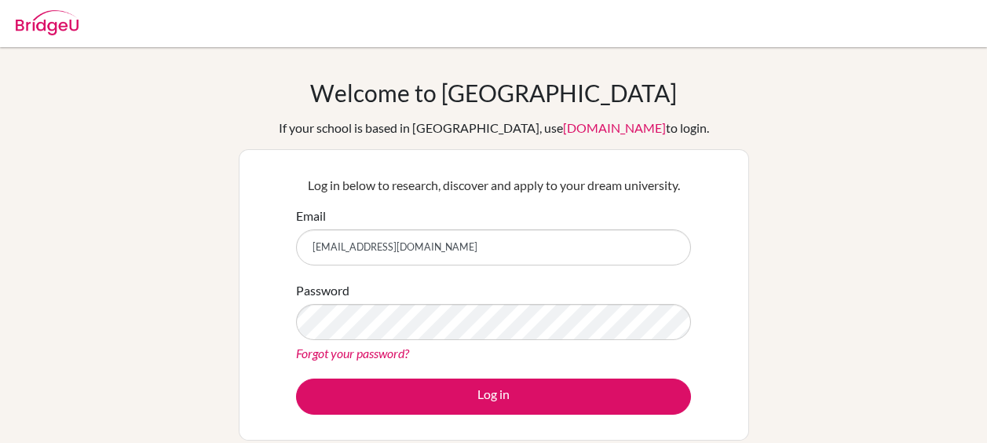 Image resolution: width=987 pixels, height=443 pixels. What do you see at coordinates (353, 353) in the screenshot?
I see `a: Forgot your password?` at bounding box center [353, 353].